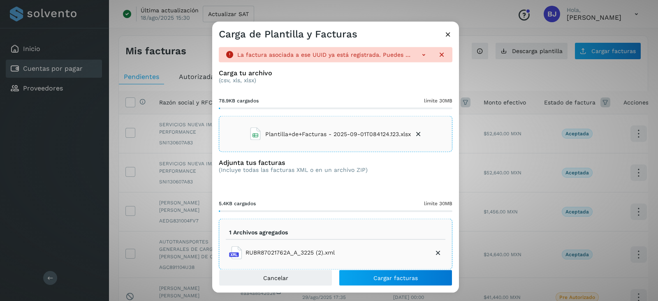  I want to click on span: Plantilla+de+Facturas - 2025-09-01T084124.123.xlsx, so click(338, 134).